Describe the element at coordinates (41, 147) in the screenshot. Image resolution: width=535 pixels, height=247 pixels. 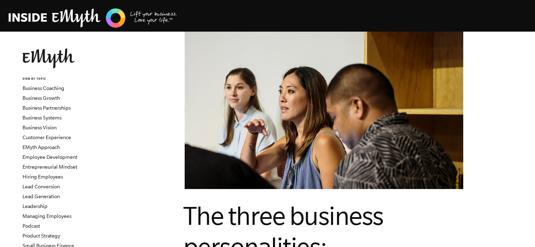
I see `a: EMyth Approach` at that location.